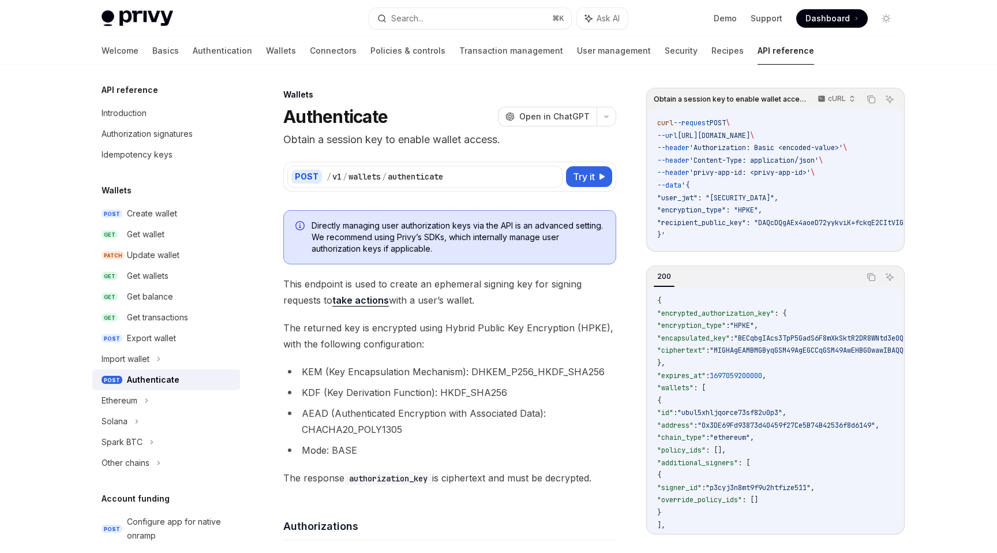  Describe the element at coordinates (166, 51) in the screenshot. I see `a: Basics` at that location.